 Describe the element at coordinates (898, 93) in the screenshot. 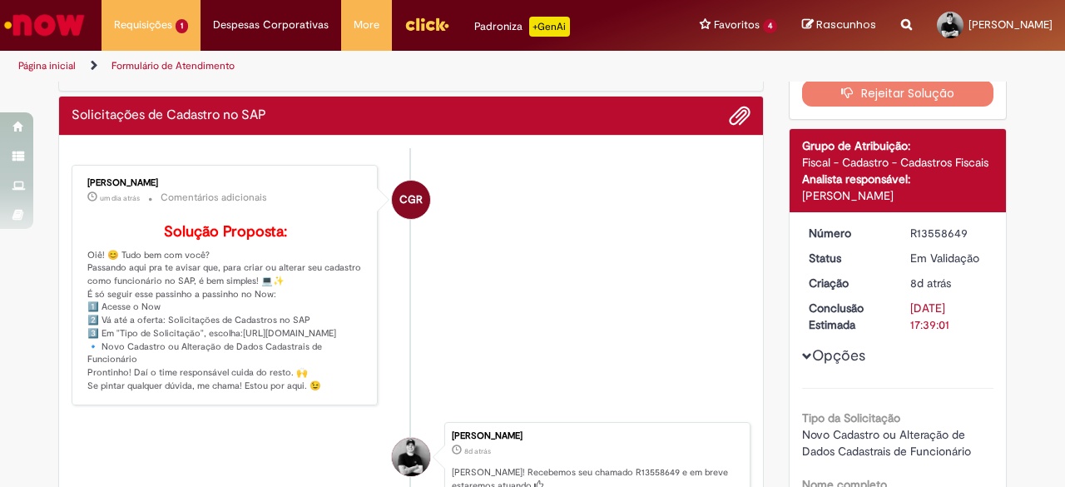

I see `button: Rejeitar Solução` at that location.